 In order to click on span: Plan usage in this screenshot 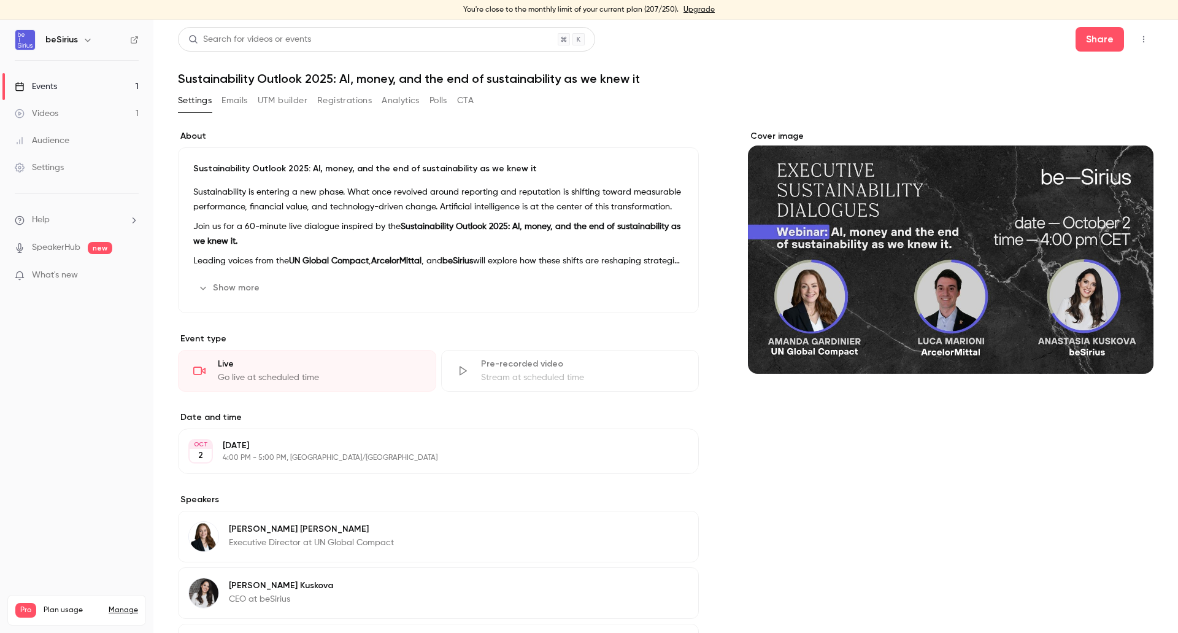, I will do `click(72, 610)`.